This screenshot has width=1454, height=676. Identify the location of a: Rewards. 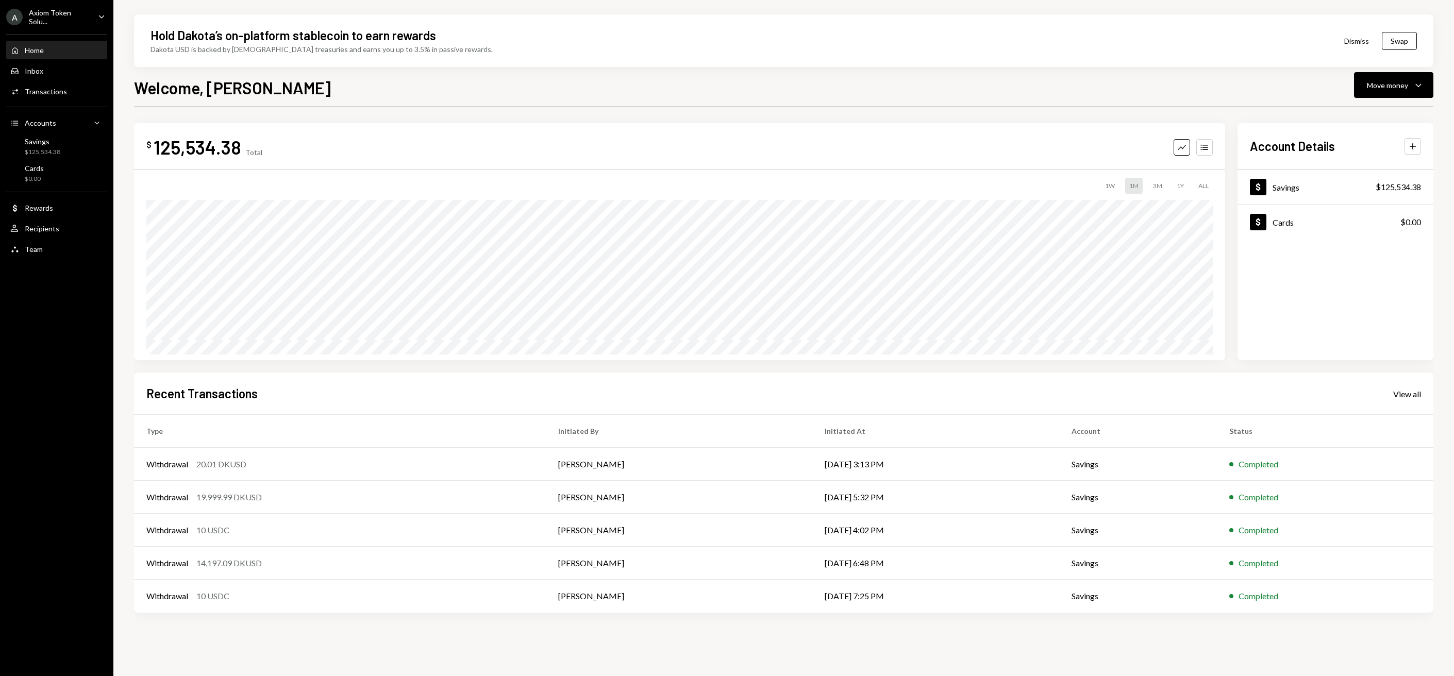
(57, 208).